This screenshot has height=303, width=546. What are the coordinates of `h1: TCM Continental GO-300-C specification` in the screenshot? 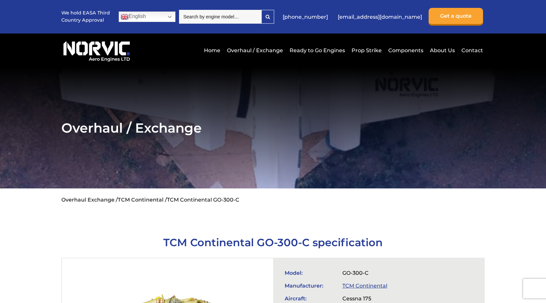 It's located at (273, 242).